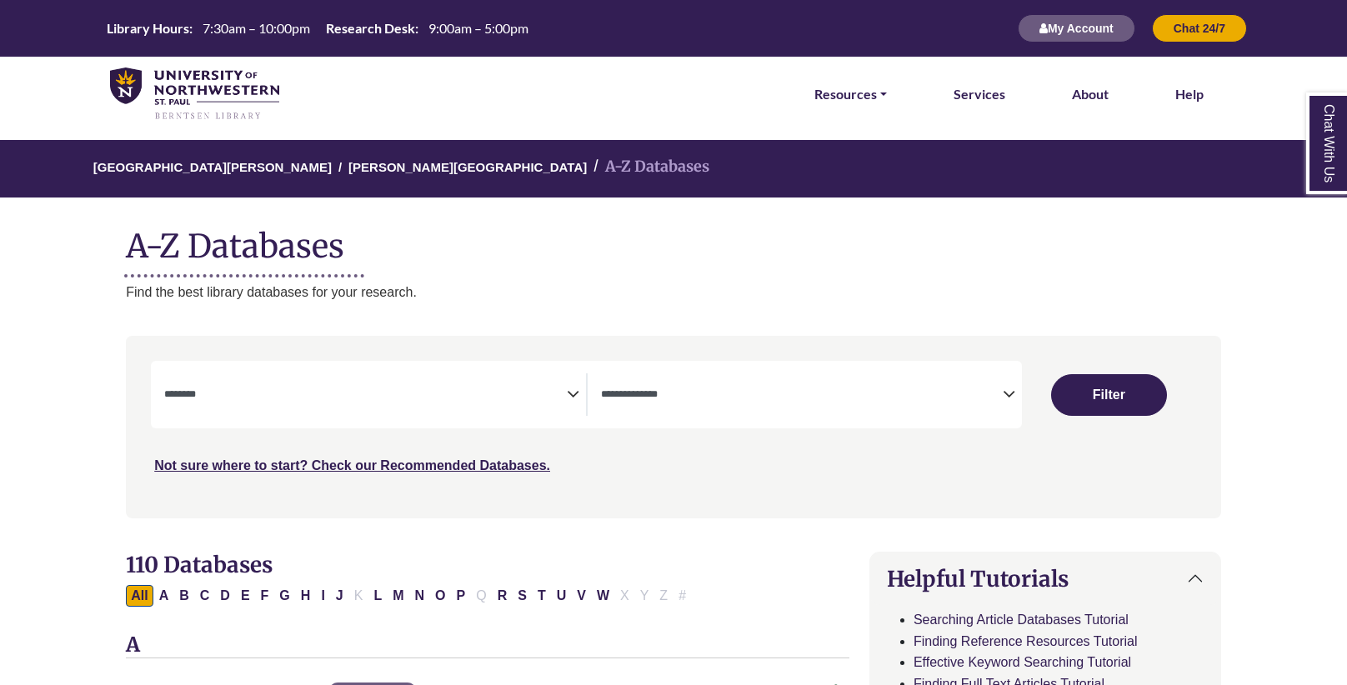  What do you see at coordinates (674, 239) in the screenshot?
I see `h1: A-Z Databases` at bounding box center [674, 239].